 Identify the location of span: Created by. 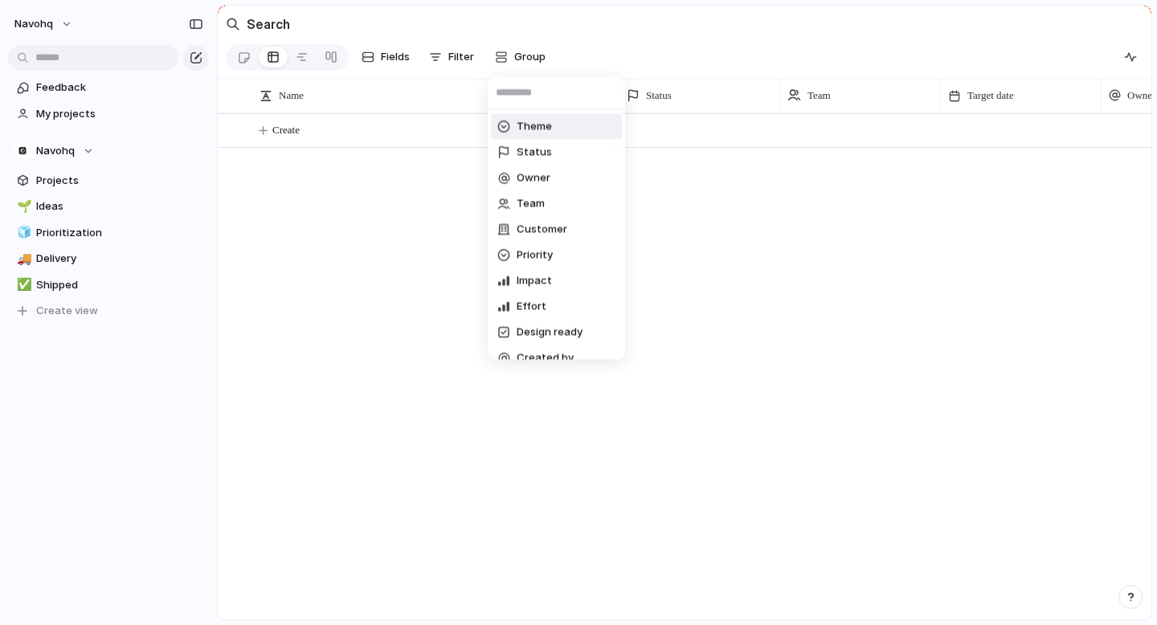
(545, 358).